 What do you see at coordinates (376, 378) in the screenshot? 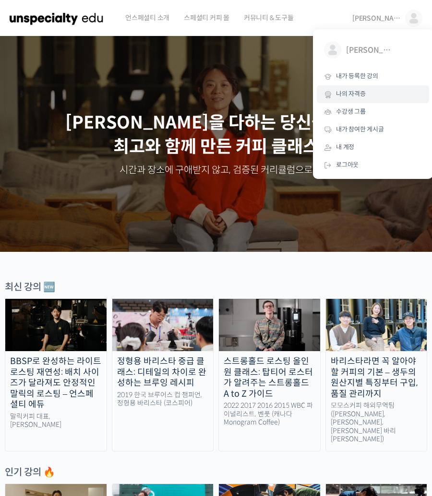
I see `div: 바리스타라면 꼭 알아야 할 커피의 기본 – 생두의 원산지별 특징부터 구입, 품질 관리까지` at bounding box center [376, 378].